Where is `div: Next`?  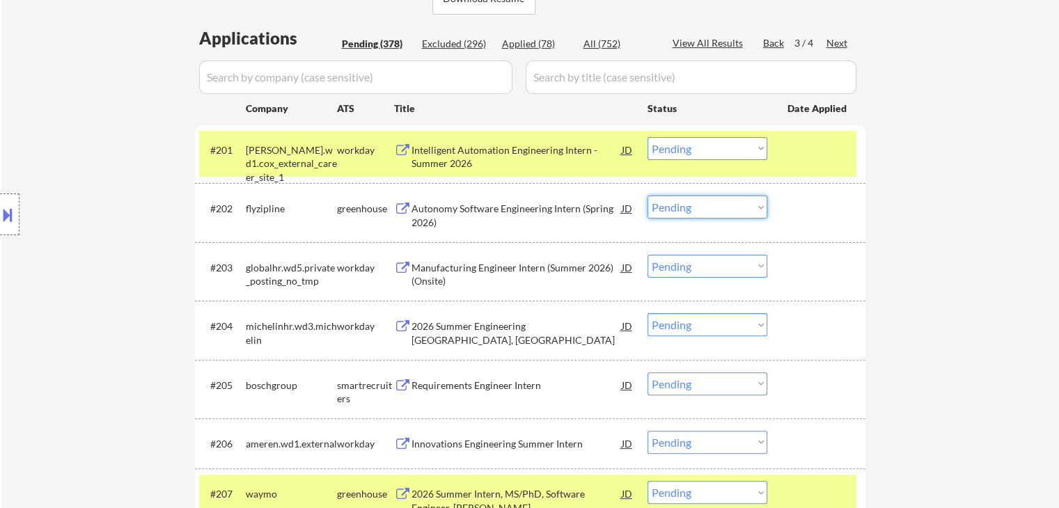 div: Next is located at coordinates (838, 43).